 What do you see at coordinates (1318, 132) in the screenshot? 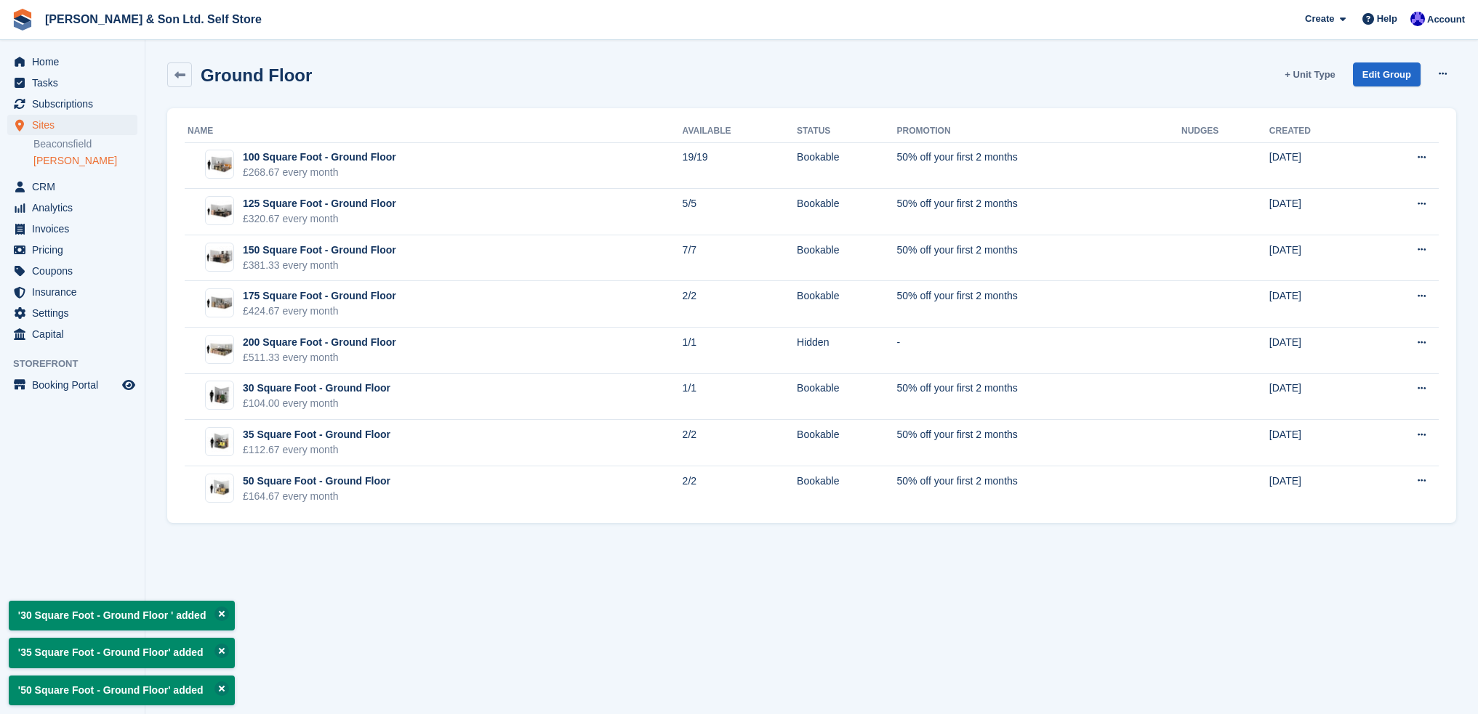
I see `th: Created` at bounding box center [1318, 132].